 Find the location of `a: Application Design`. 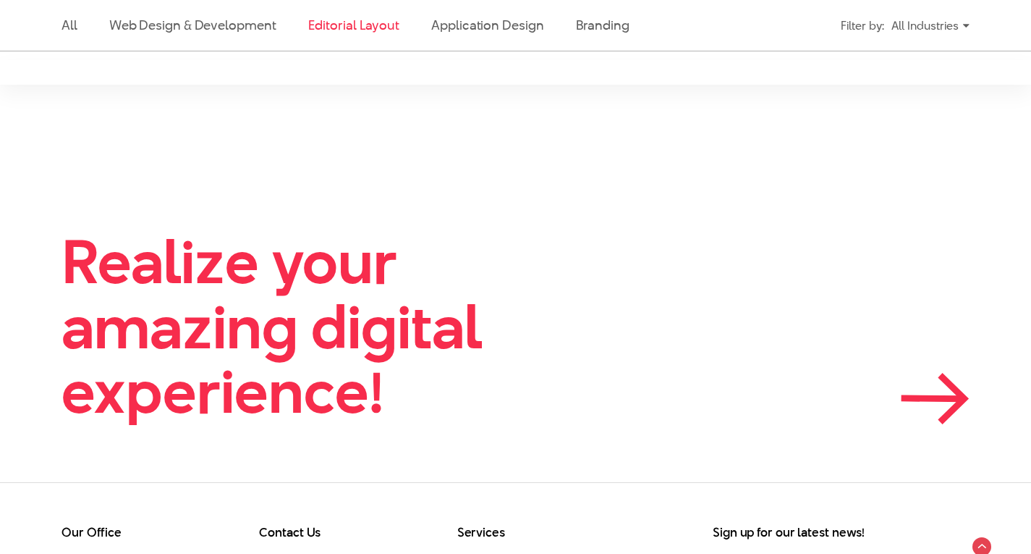

a: Application Design is located at coordinates (487, 25).